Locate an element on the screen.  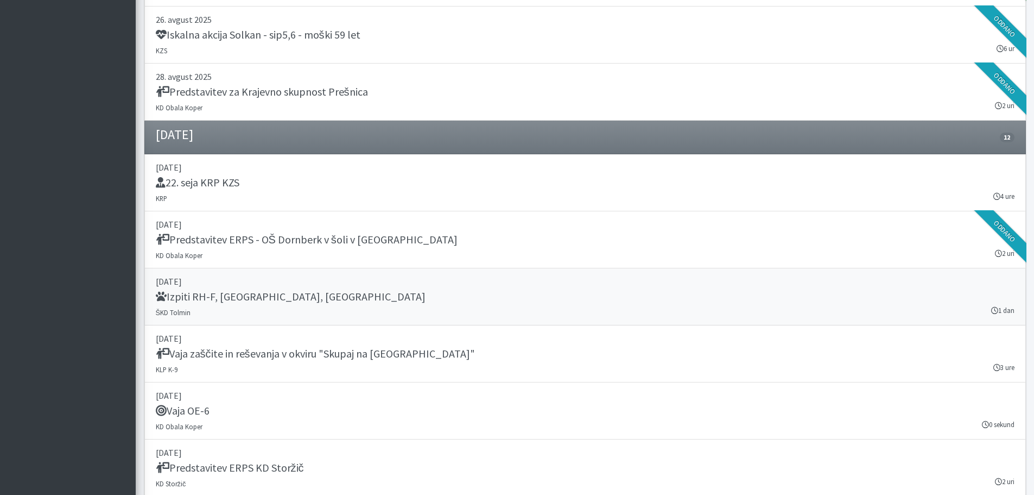
span: 12 is located at coordinates (1007, 137).